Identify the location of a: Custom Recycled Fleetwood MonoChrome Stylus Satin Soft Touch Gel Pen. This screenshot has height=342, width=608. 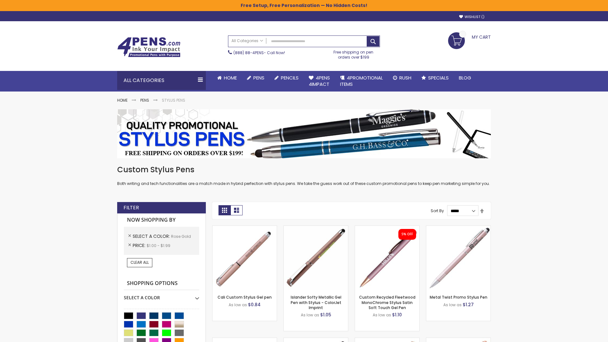
(387, 302).